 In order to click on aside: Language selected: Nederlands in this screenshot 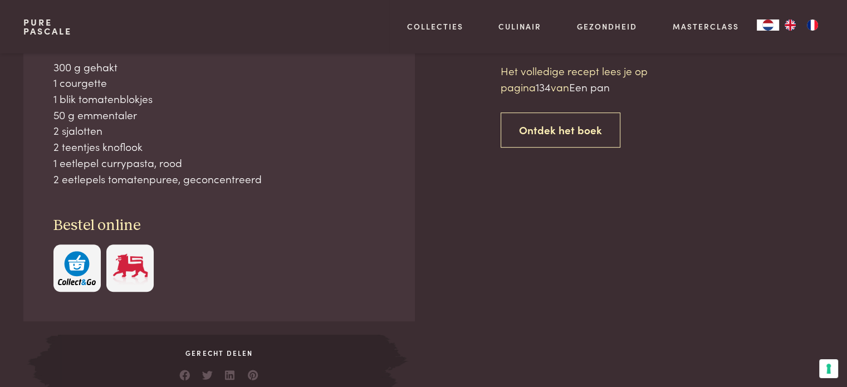, I will do `click(791, 25)`.